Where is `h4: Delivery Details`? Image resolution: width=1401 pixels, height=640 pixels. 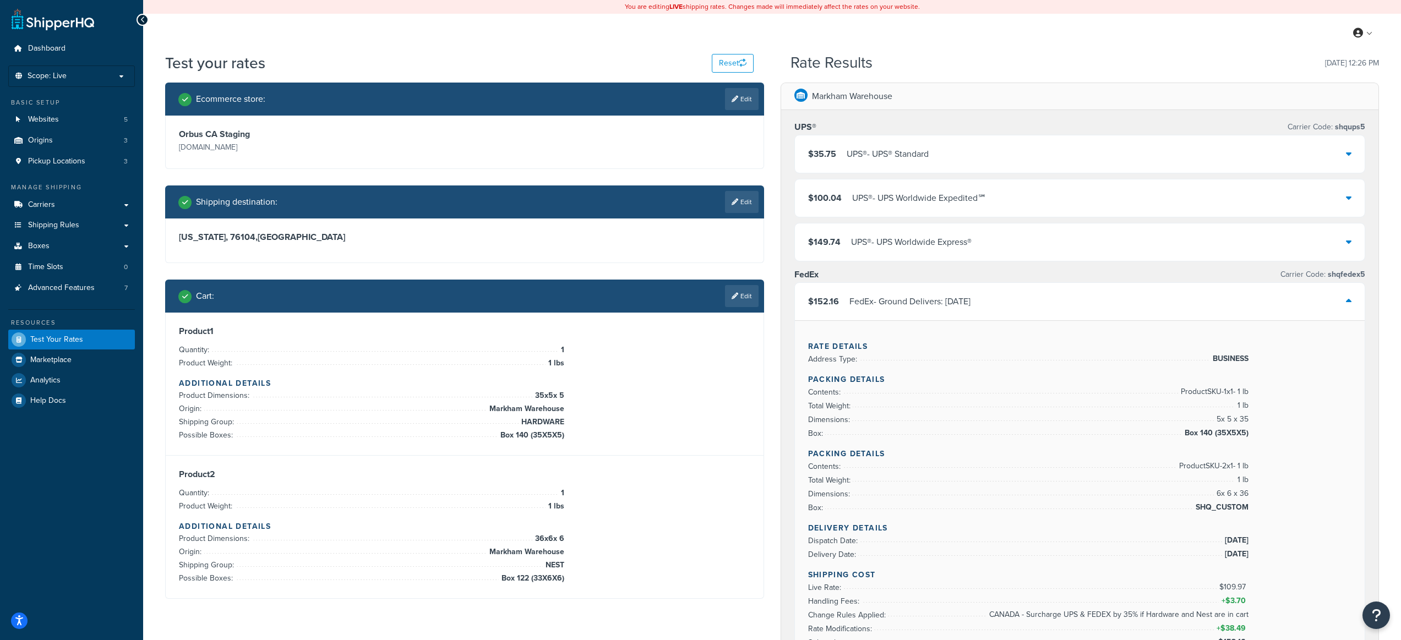 h4: Delivery Details is located at coordinates (1080, 528).